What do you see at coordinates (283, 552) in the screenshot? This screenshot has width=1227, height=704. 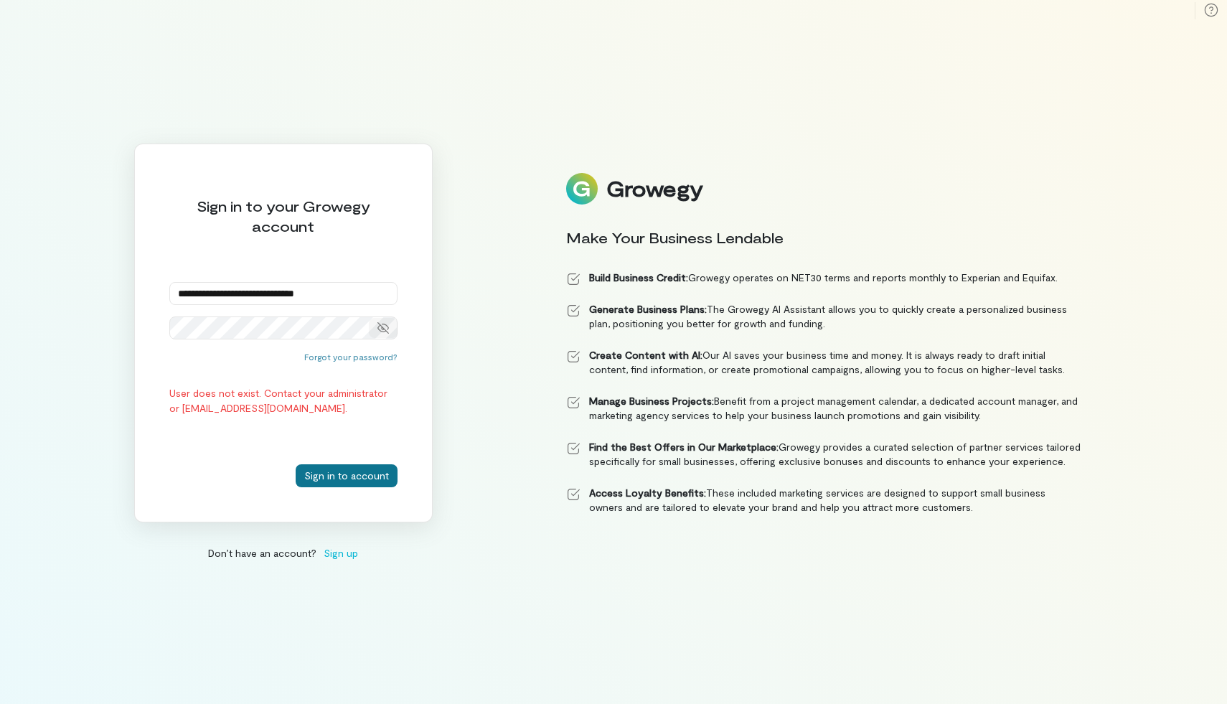 I see `div: Don’t have an account?` at bounding box center [283, 552].